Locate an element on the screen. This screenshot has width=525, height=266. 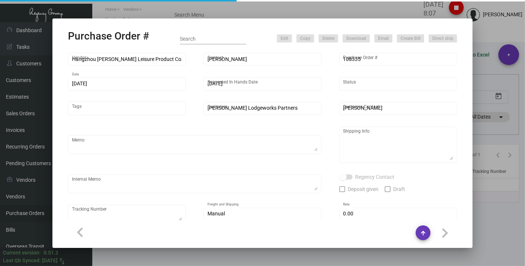
button: Email is located at coordinates (383, 38).